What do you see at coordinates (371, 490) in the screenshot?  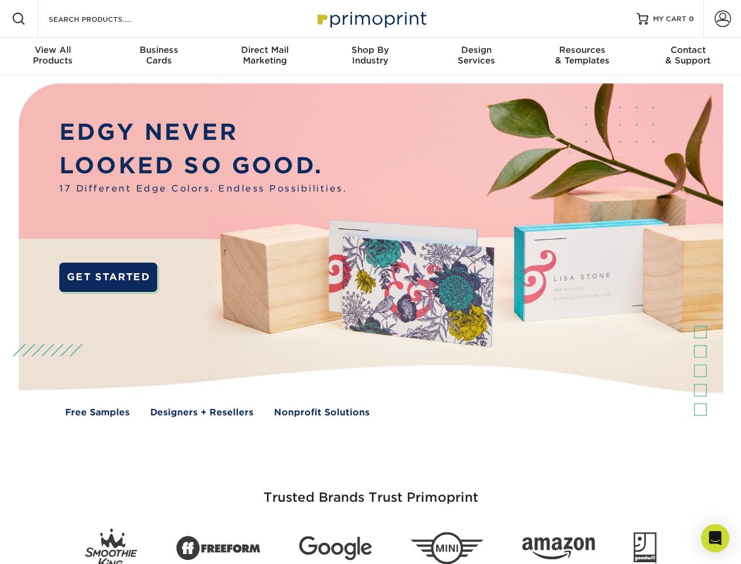 I see `h3: Trusted Brands Trust Primoprint` at bounding box center [371, 490].